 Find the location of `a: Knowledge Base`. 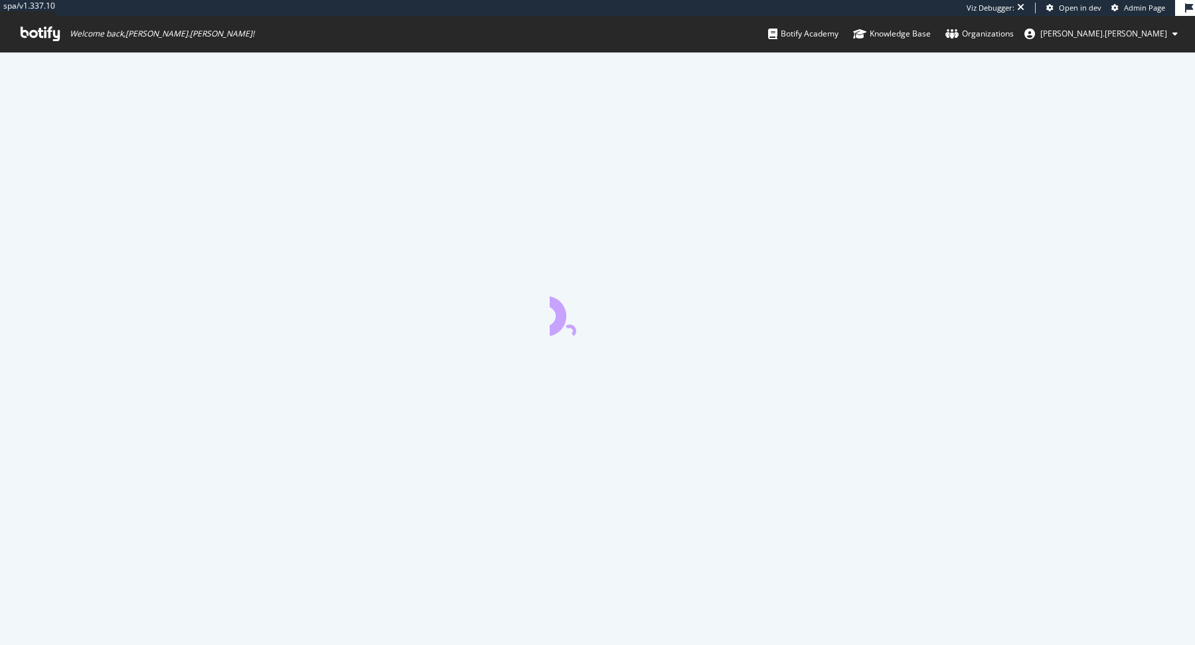

a: Knowledge Base is located at coordinates (891, 34).